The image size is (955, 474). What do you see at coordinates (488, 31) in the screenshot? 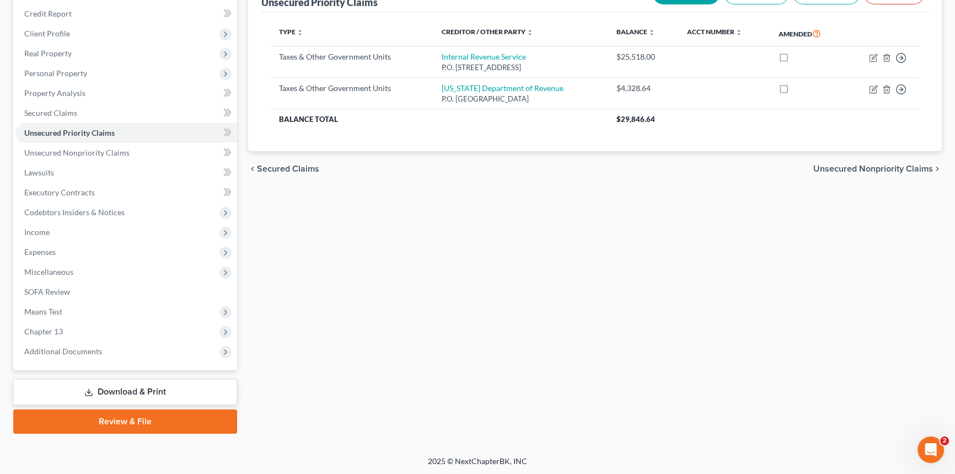
I see `a: Creditor / Other Party unfold_more` at bounding box center [488, 31].